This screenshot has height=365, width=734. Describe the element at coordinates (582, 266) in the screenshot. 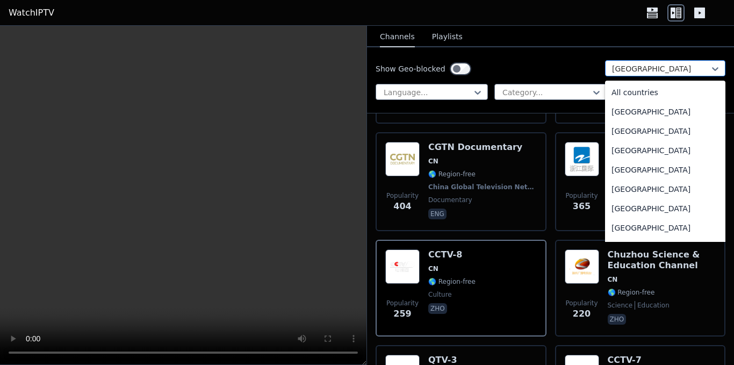

I see `img: Chuzhou Science & Education Channel` at that location.